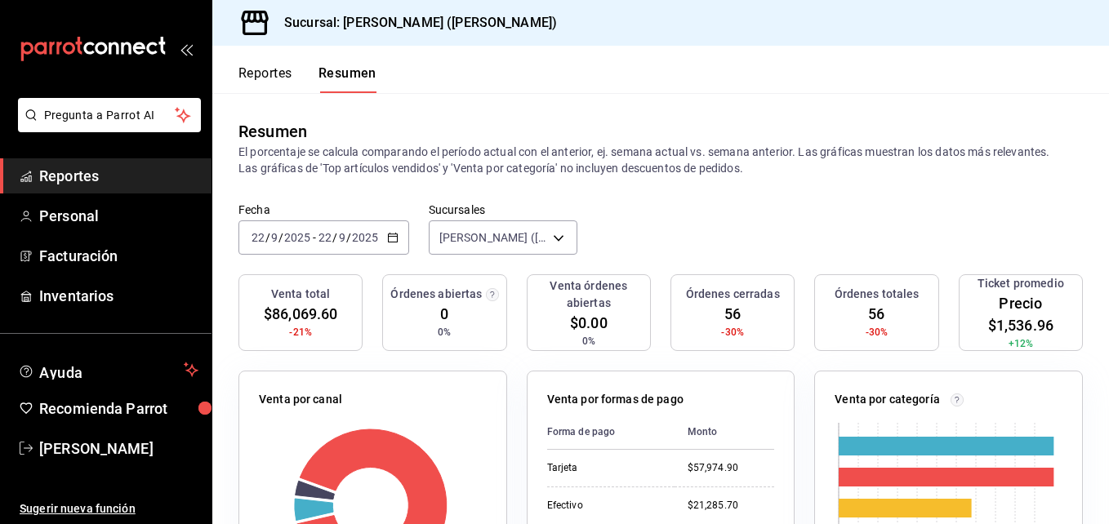 Image resolution: width=1109 pixels, height=524 pixels. I want to click on span: $86,069.60, so click(300, 314).